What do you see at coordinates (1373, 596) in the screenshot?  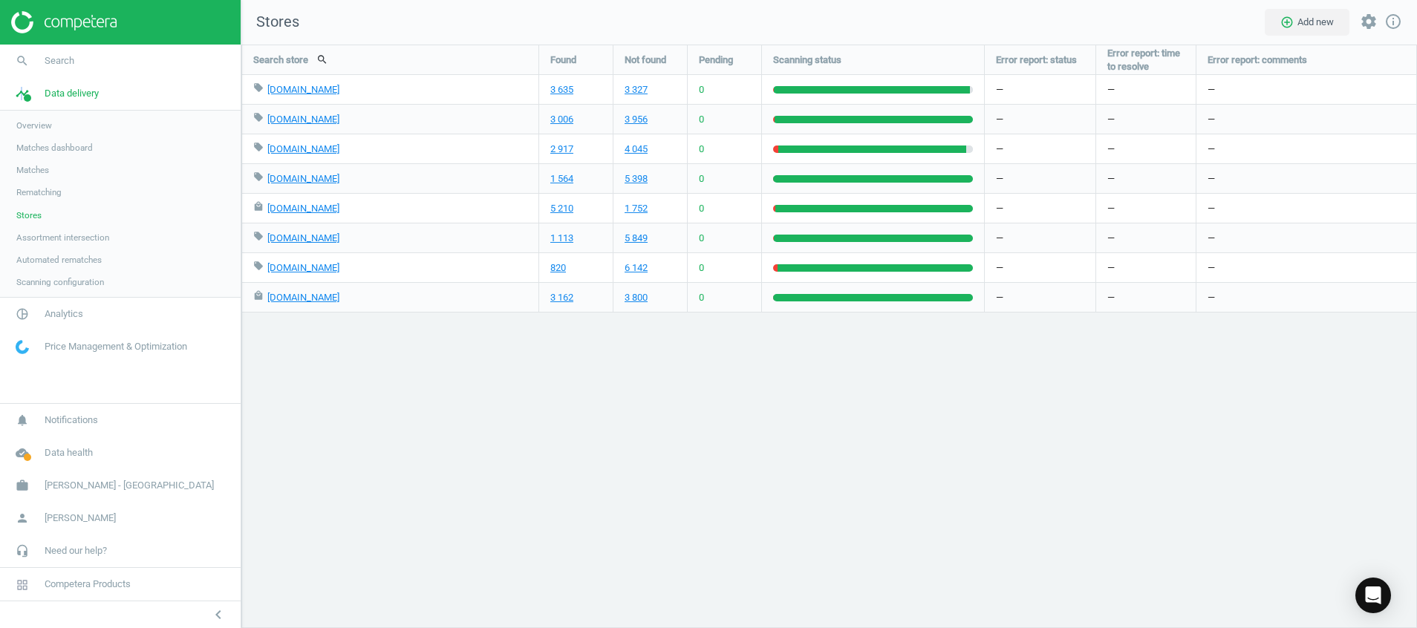 I see `div: Open Intercom Messenger` at bounding box center [1373, 596].